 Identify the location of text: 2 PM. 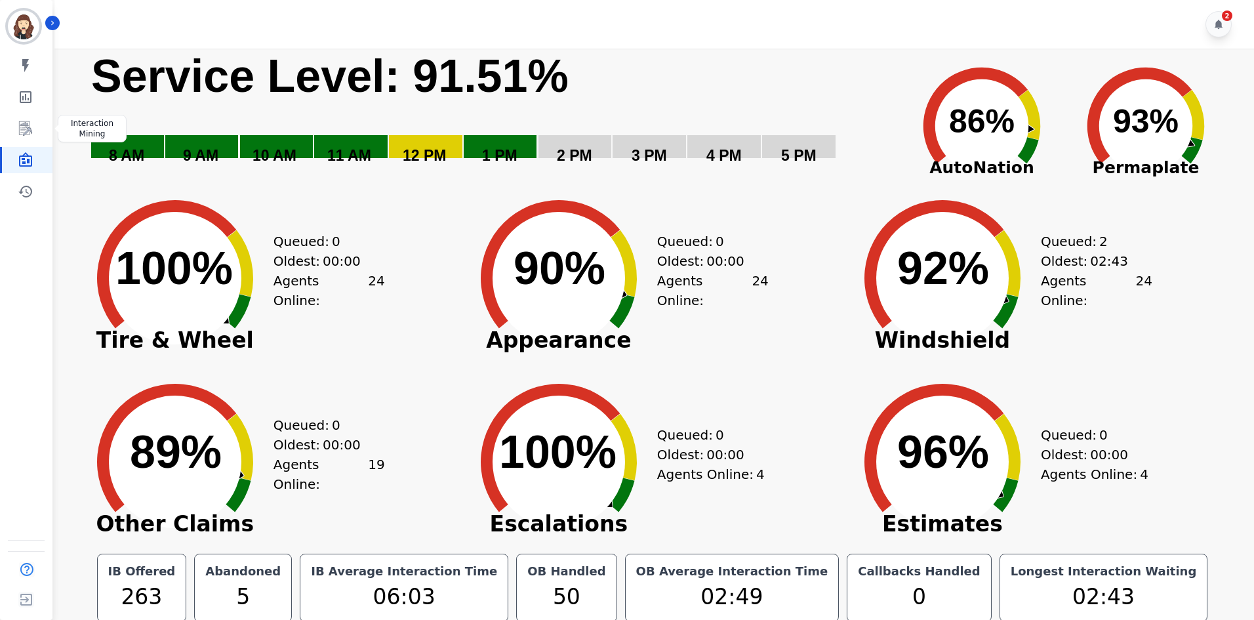
(575, 155).